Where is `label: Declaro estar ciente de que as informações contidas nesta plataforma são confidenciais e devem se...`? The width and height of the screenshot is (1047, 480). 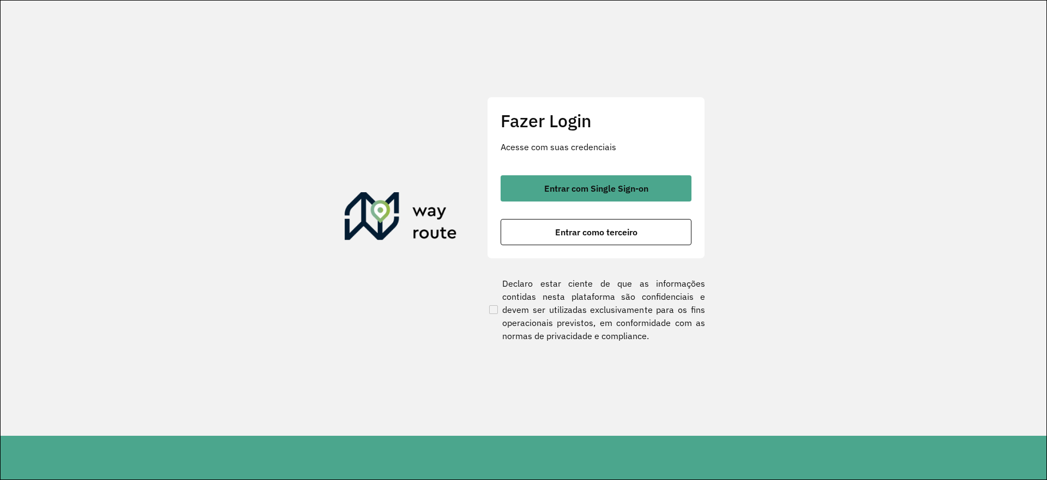 label: Declaro estar ciente de que as informações contidas nesta plataforma são confidenciais e devem se... is located at coordinates (596, 309).